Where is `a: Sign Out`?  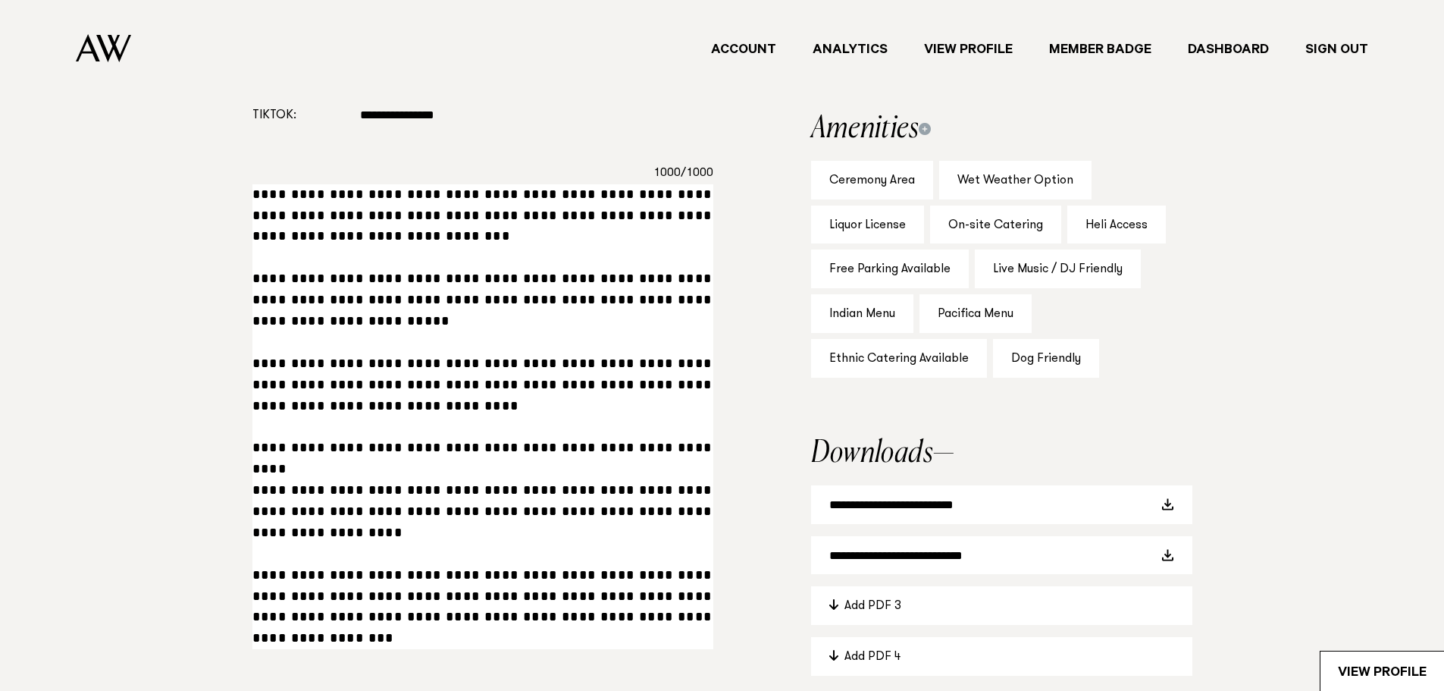 a: Sign Out is located at coordinates (1337, 49).